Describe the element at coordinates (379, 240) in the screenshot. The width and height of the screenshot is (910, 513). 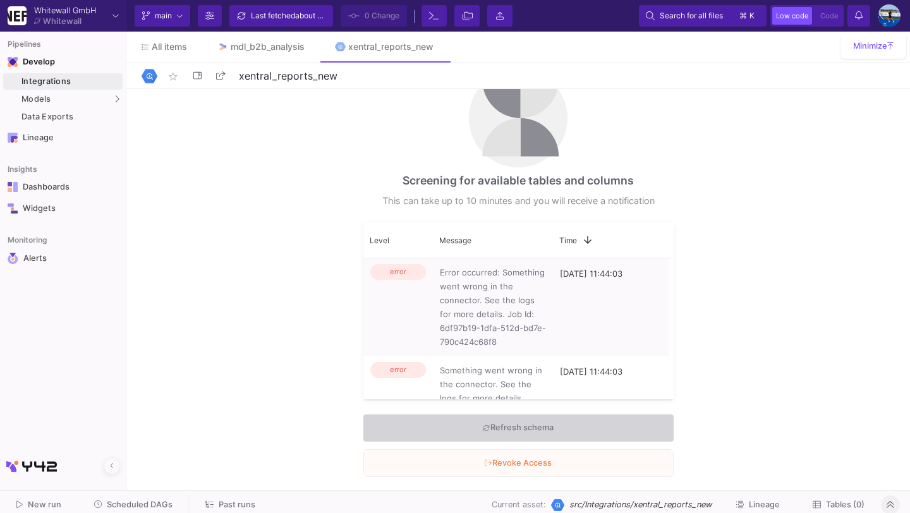
I see `span: Level` at that location.